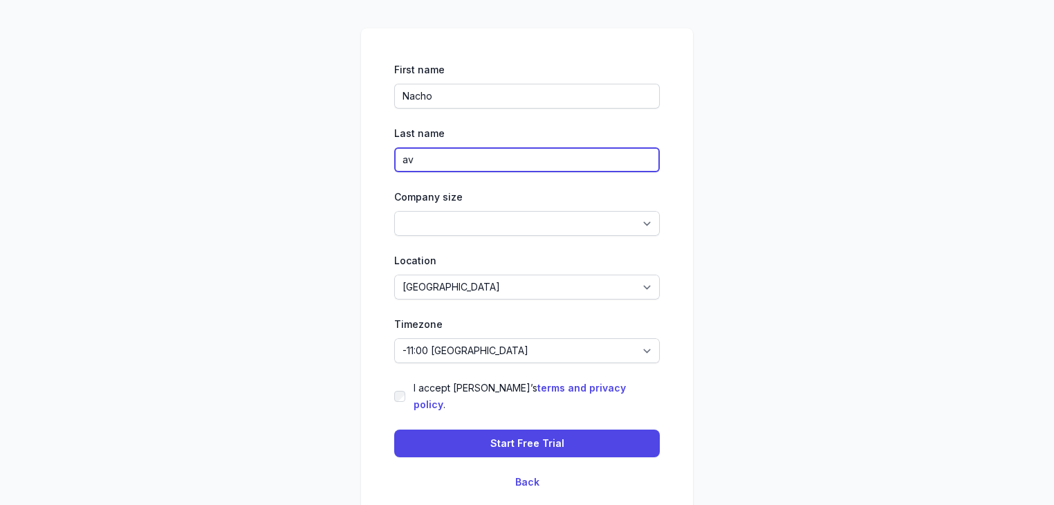  What do you see at coordinates (527, 443) in the screenshot?
I see `button: Start Free Trial` at bounding box center [527, 443].